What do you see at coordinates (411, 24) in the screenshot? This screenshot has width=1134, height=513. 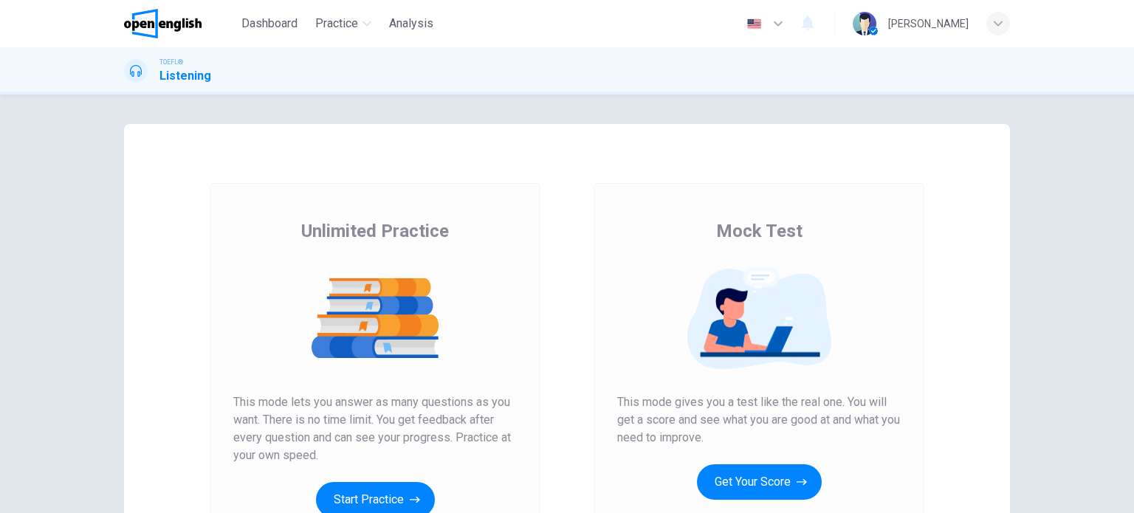 I see `a: Analysis` at bounding box center [411, 24].